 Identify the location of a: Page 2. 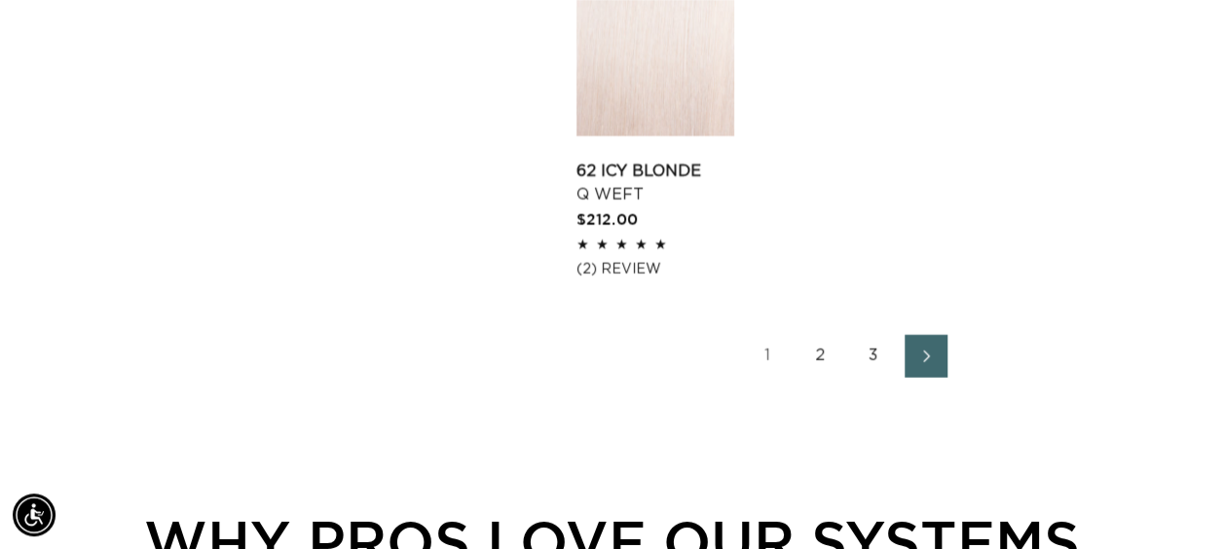
(821, 356).